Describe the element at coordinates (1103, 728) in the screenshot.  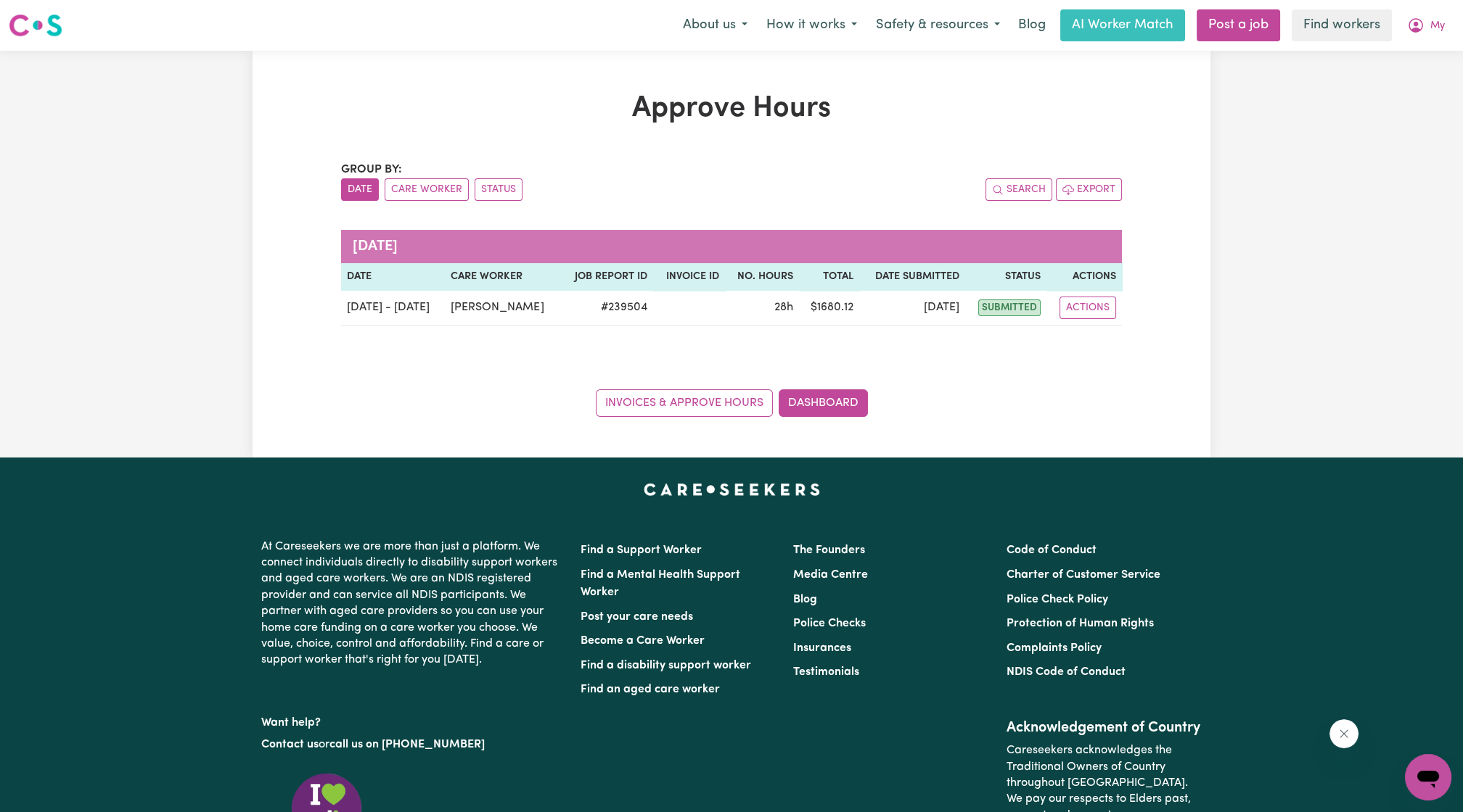
I see `h2: Acknowledgement of Country` at that location.